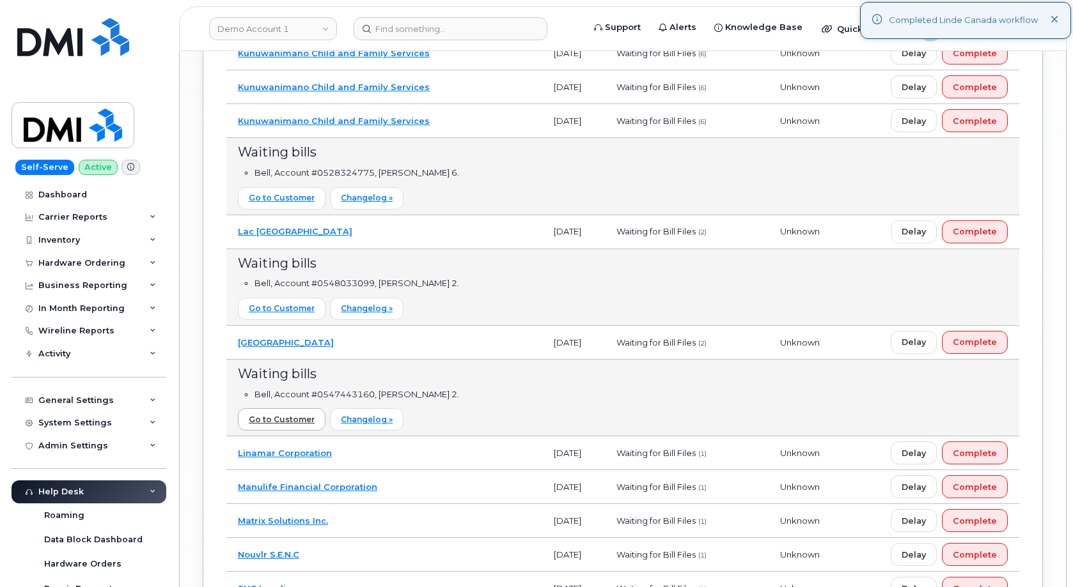 Image resolution: width=1073 pixels, height=587 pixels. Describe the element at coordinates (859, 29) in the screenshot. I see `div: Quicklinks` at that location.